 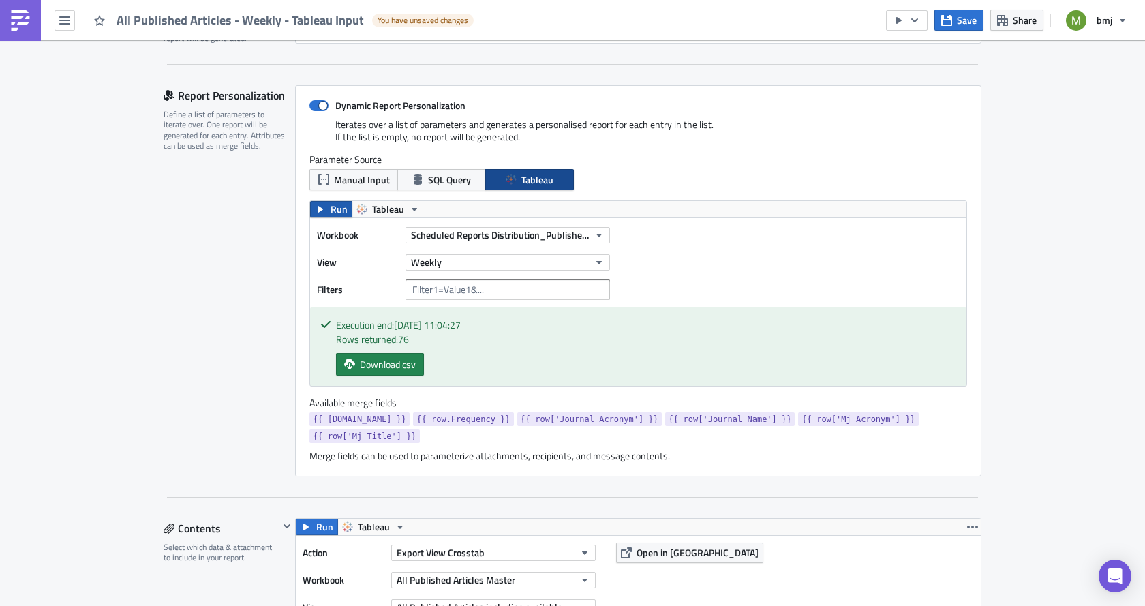 I want to click on button: All Published Articles Master, so click(x=493, y=580).